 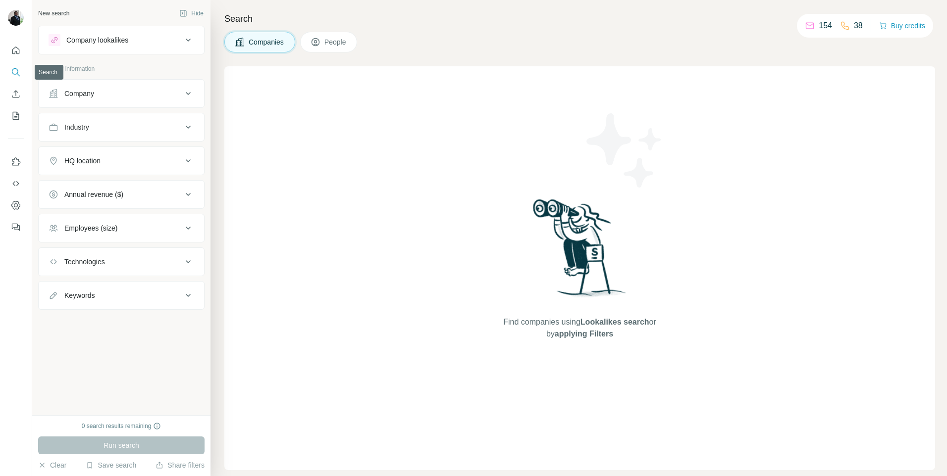 I want to click on button: Technologies, so click(x=121, y=262).